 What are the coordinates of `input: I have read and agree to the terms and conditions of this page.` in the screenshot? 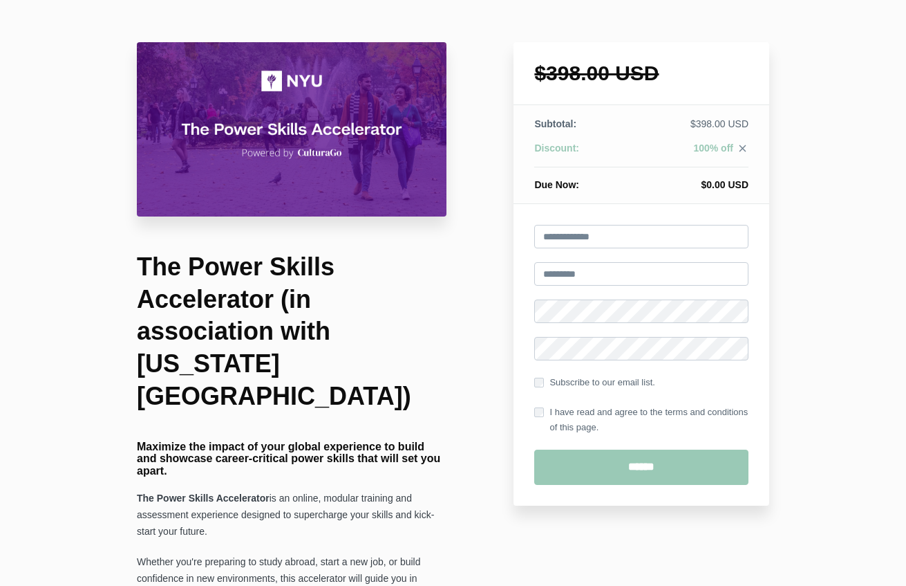 It's located at (539, 412).